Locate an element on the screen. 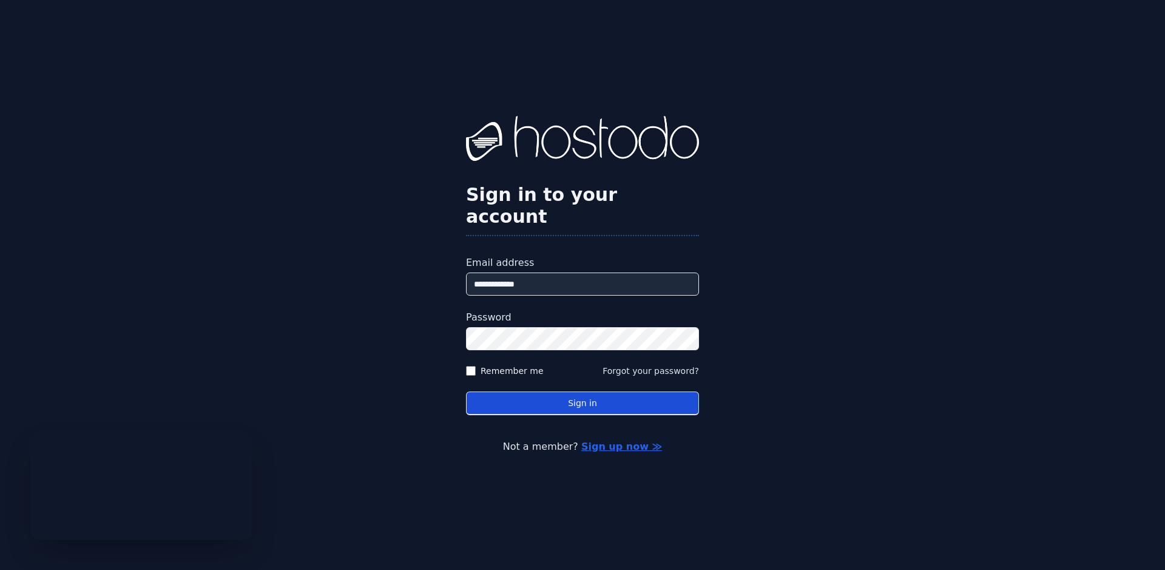 The height and width of the screenshot is (570, 1165). img: Hostodo is located at coordinates (582, 140).